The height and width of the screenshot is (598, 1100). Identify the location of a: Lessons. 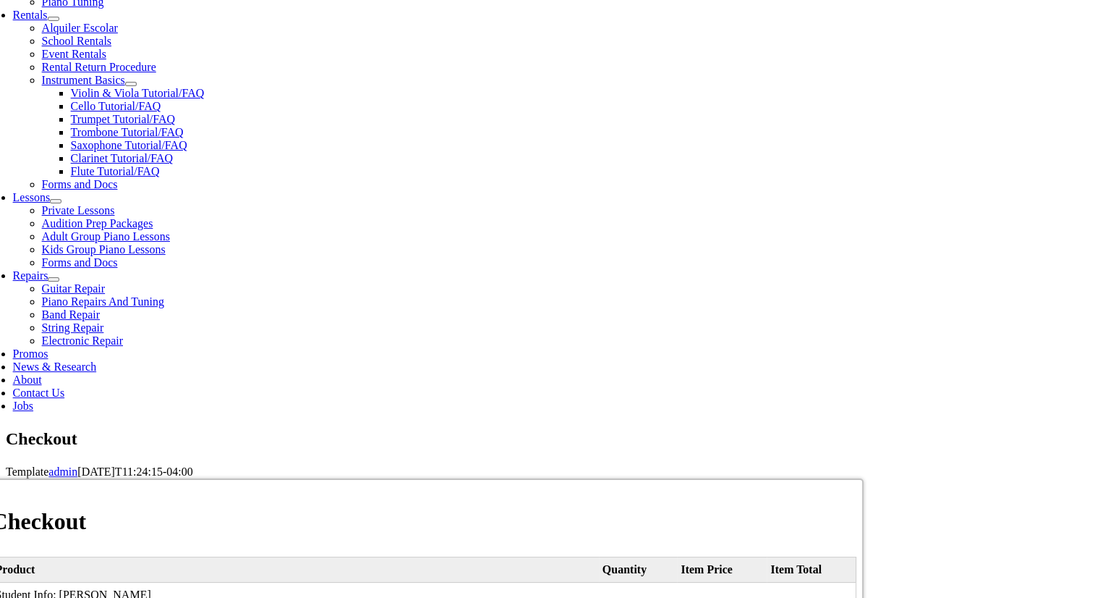
(32, 197).